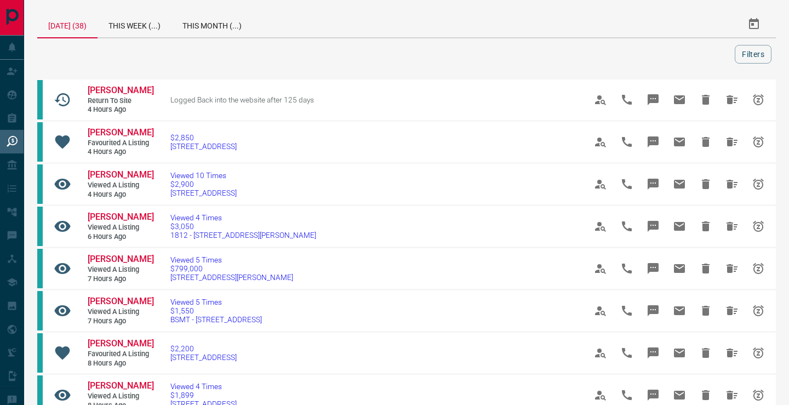 The height and width of the screenshot is (405, 789). Describe the element at coordinates (121, 363) in the screenshot. I see `span: 8 hours ago` at that location.